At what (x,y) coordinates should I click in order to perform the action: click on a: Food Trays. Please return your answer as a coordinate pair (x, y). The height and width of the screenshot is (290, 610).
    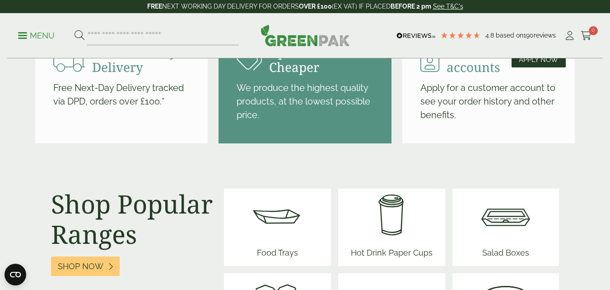
    Looking at the image, I should click on (277, 227).